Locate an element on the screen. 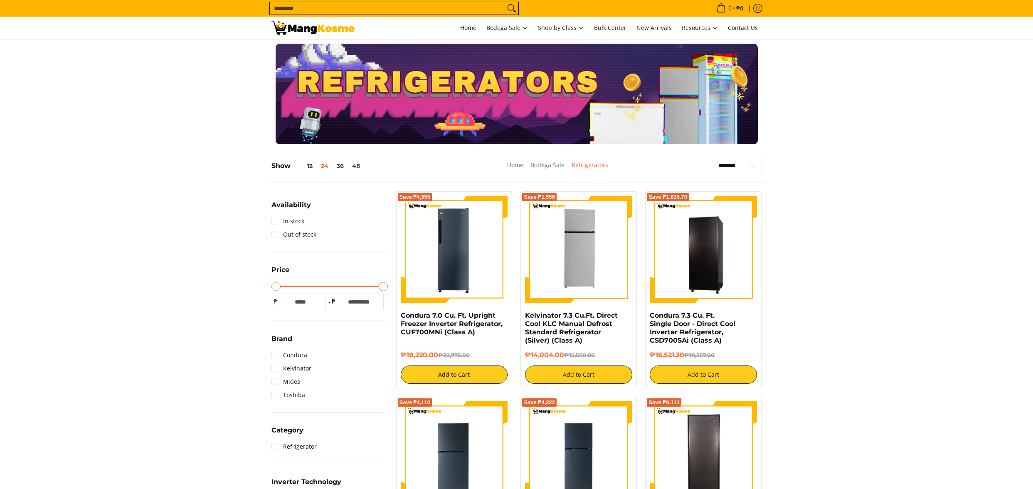 The image size is (1033, 489). span: Save ₱4,555 is located at coordinates (415, 197).